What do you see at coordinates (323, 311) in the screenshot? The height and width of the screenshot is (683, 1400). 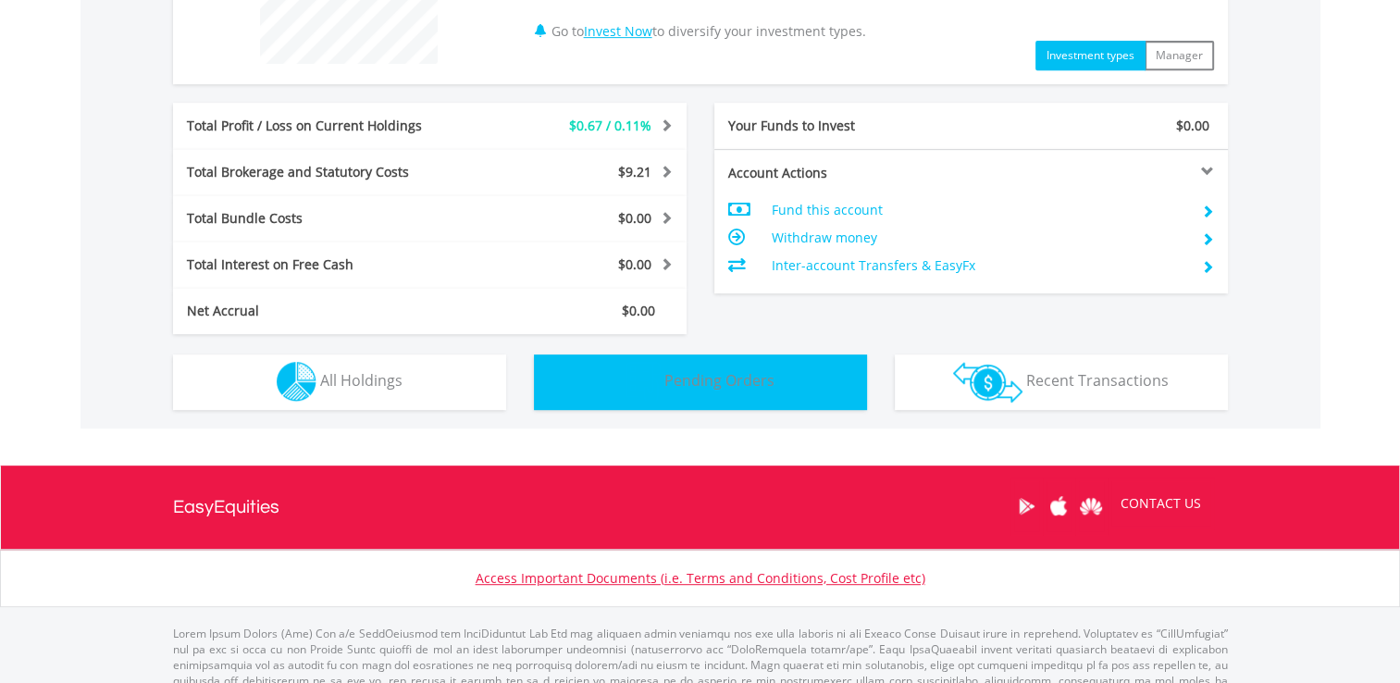 I see `div: Net Accrual` at bounding box center [323, 311].